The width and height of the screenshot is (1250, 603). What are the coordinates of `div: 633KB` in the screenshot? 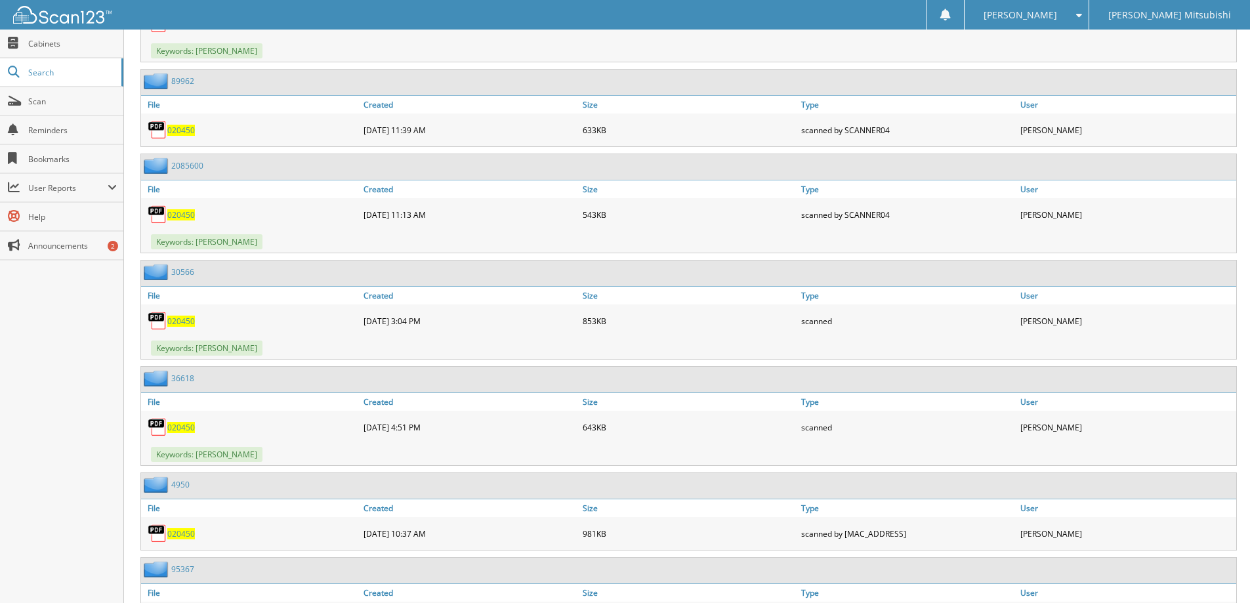 It's located at (689, 130).